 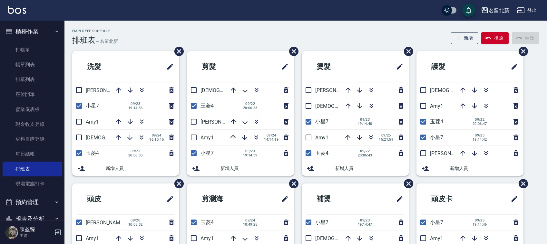 I want to click on h2: 補燙, so click(x=336, y=199).